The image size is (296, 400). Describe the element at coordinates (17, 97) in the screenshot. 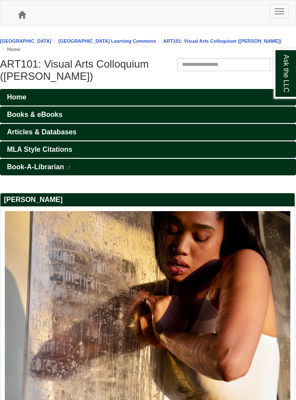

I see `span: Home` at that location.